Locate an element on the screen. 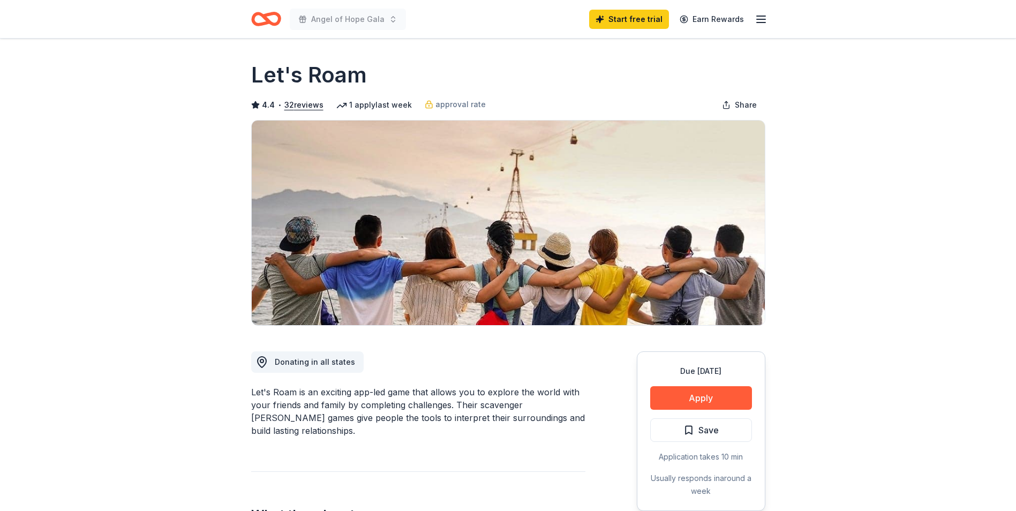 This screenshot has width=1016, height=511. div: 1 apply last week is located at coordinates (374, 105).